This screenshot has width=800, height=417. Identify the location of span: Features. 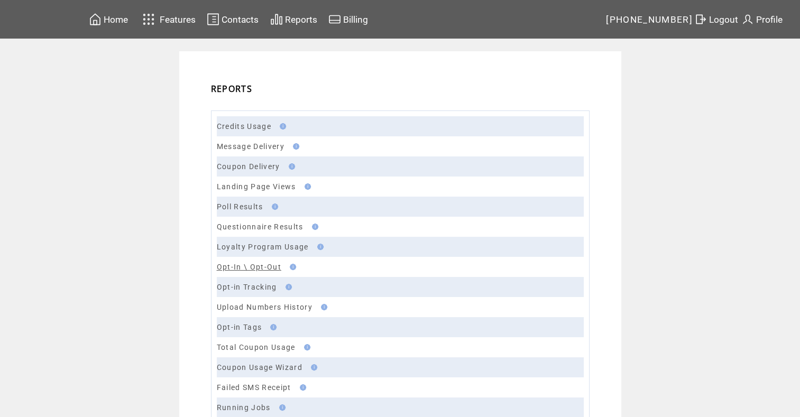
(178, 20).